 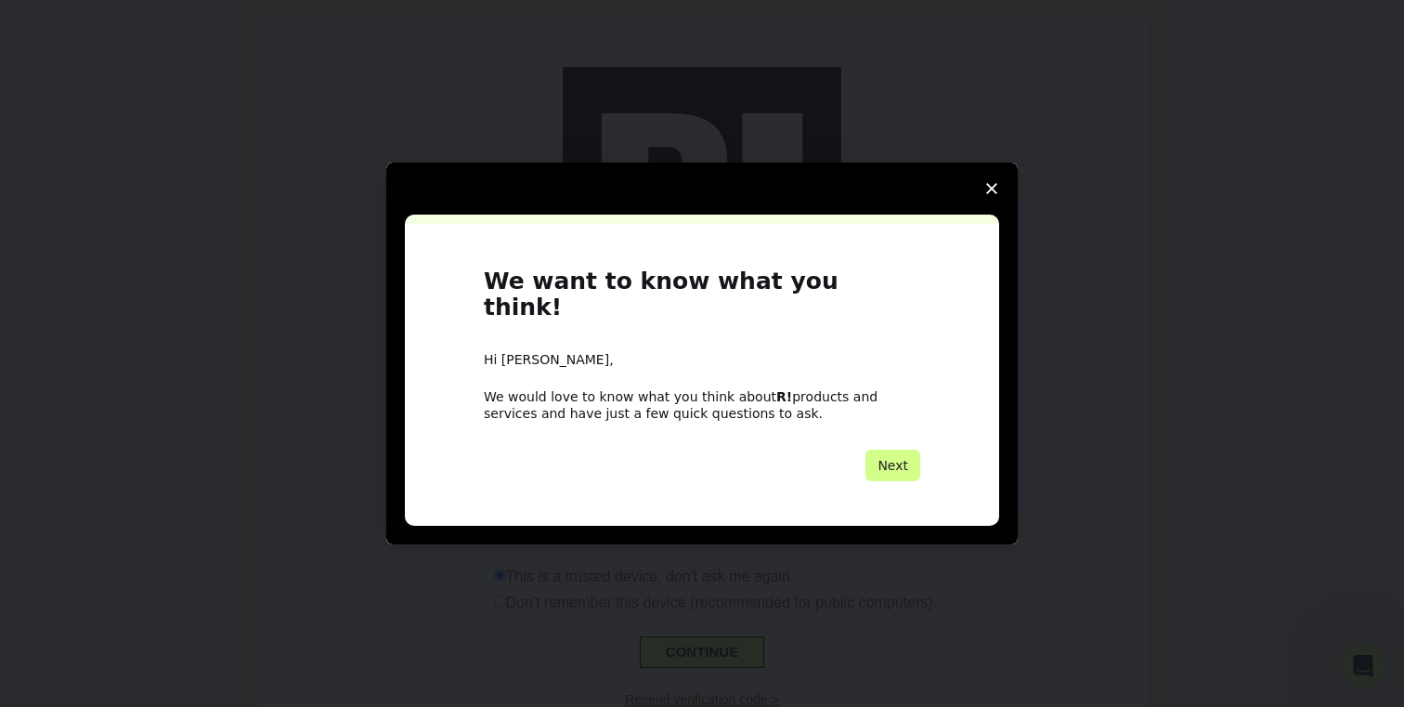 What do you see at coordinates (702, 300) in the screenshot?
I see `h1: We want to know what you think!` at bounding box center [702, 300].